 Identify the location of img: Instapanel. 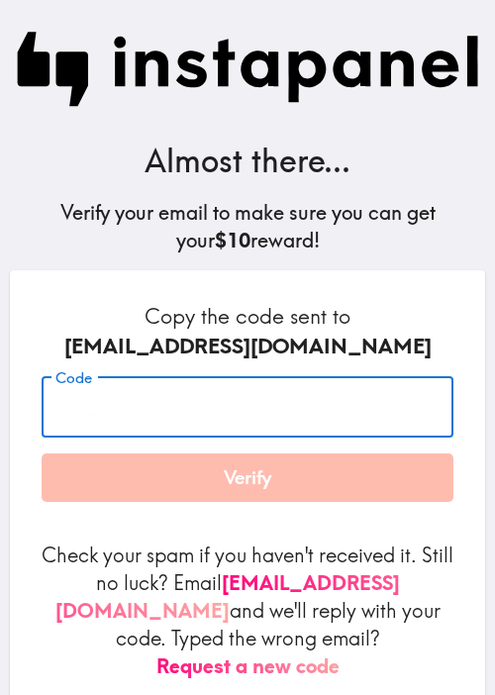
(248, 69).